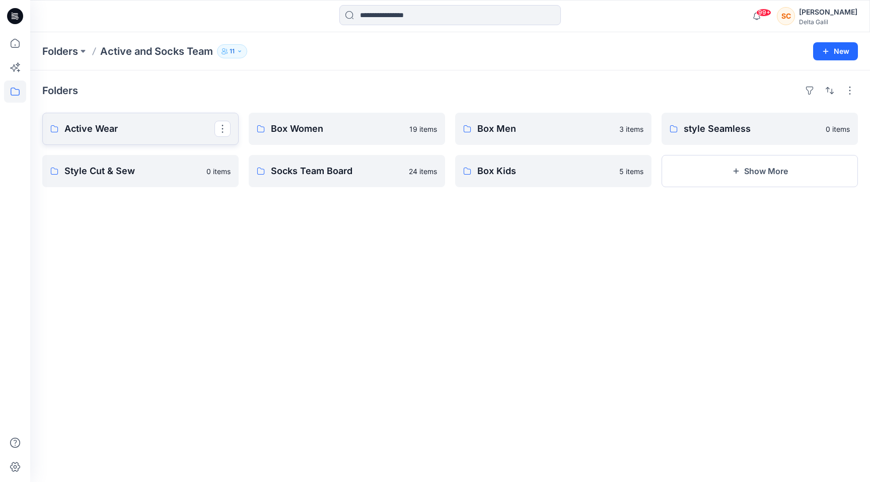 Image resolution: width=870 pixels, height=482 pixels. What do you see at coordinates (759, 129) in the screenshot?
I see `a: style Seamless0 items` at bounding box center [759, 129].